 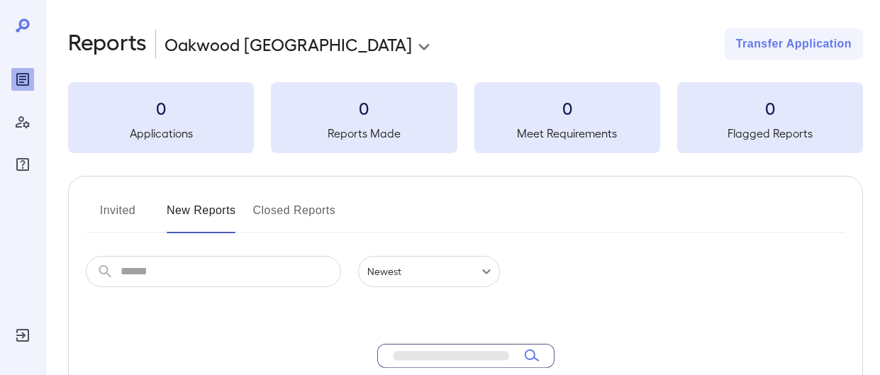 What do you see at coordinates (429, 272) in the screenshot?
I see `div: Newest` at bounding box center [429, 272].